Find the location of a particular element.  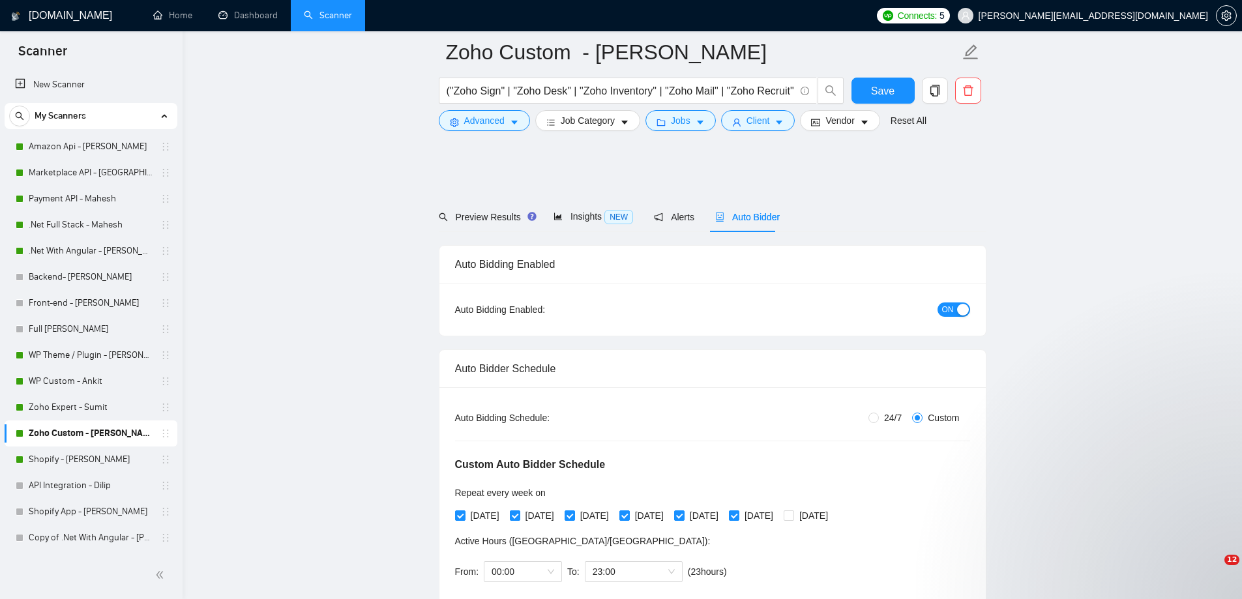

button: userClientcaret-down is located at coordinates (758, 121).